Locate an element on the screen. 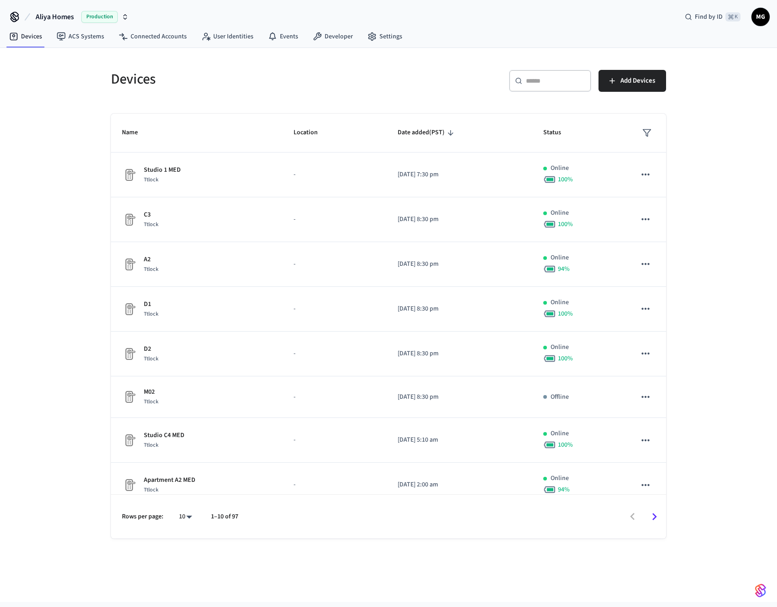 This screenshot has width=777, height=607. p: Rows per page: is located at coordinates (142, 517).